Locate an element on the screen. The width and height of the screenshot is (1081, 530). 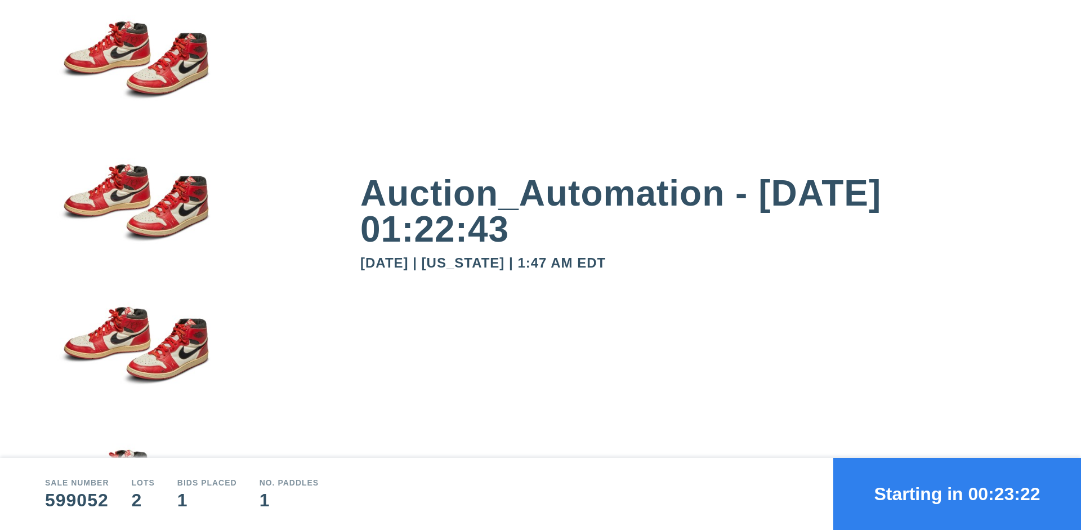
div: Bids Placed is located at coordinates (207, 483).